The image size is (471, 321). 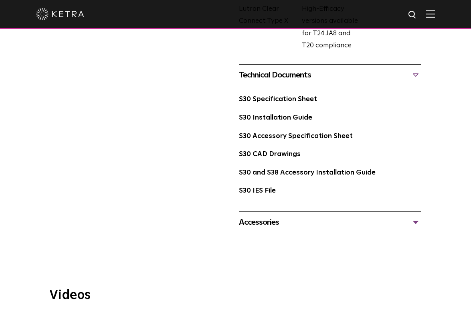 What do you see at coordinates (430, 14) in the screenshot?
I see `img: Hamburger%20Nav.svg` at bounding box center [430, 14].